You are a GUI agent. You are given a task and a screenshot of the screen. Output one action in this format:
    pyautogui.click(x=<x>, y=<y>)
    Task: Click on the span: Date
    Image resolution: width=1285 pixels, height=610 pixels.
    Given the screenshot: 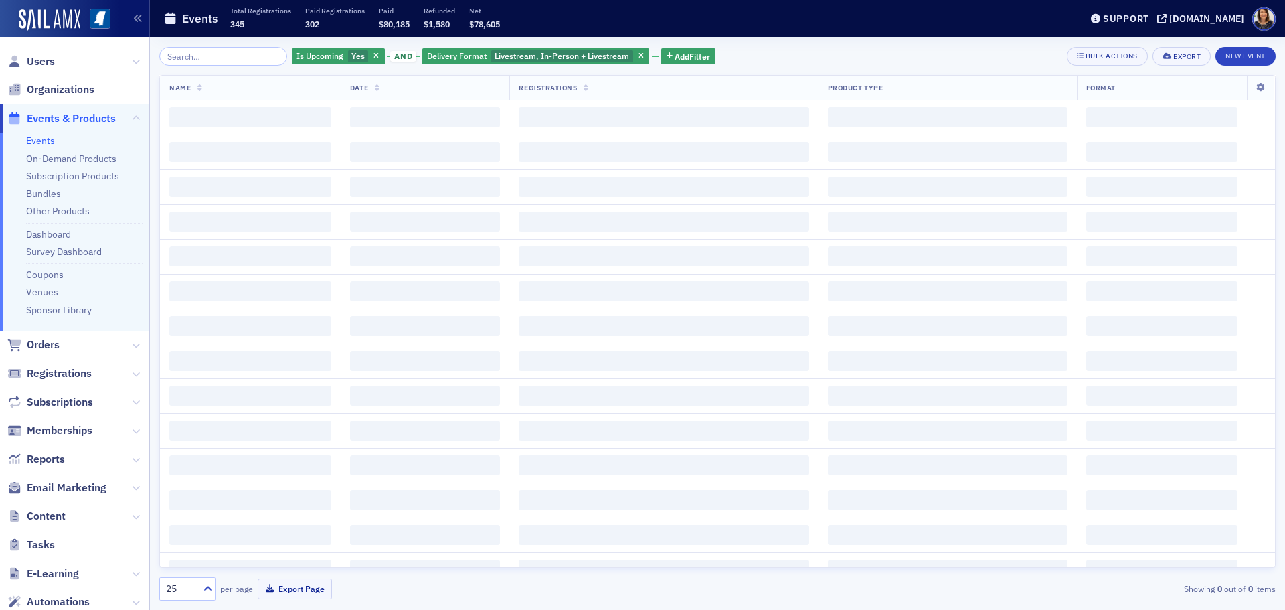 What is the action you would take?
    pyautogui.click(x=359, y=88)
    